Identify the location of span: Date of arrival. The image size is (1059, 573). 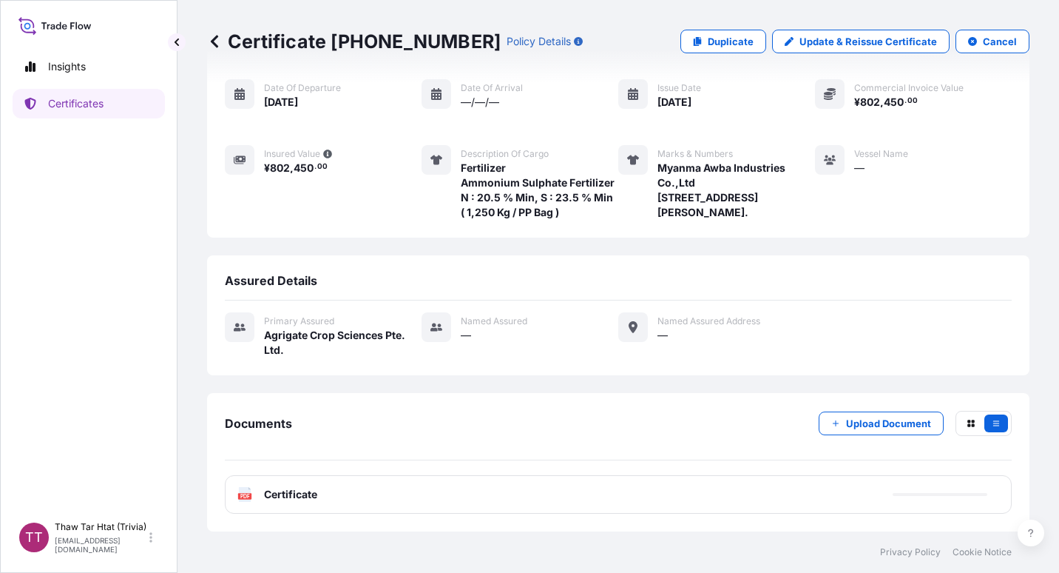
(492, 88).